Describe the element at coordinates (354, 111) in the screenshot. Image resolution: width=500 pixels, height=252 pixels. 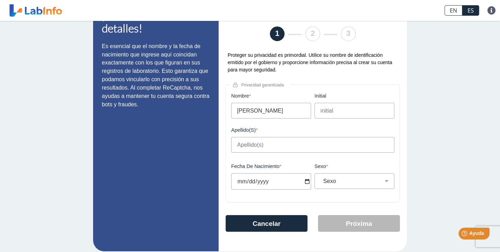
I see `input: initial` at that location.